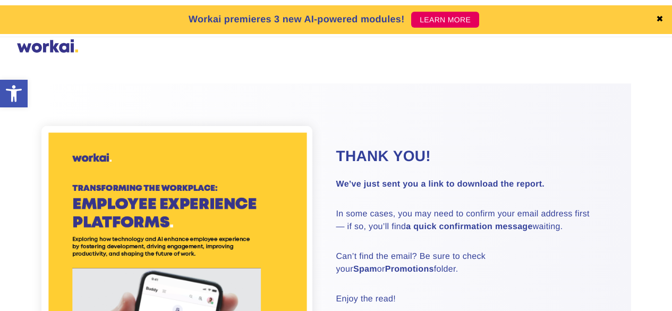 The height and width of the screenshot is (311, 672). Describe the element at coordinates (470, 220) in the screenshot. I see `p: In some cases, you may need to confirm your email address first — if so, you’ll find waiting.` at that location.